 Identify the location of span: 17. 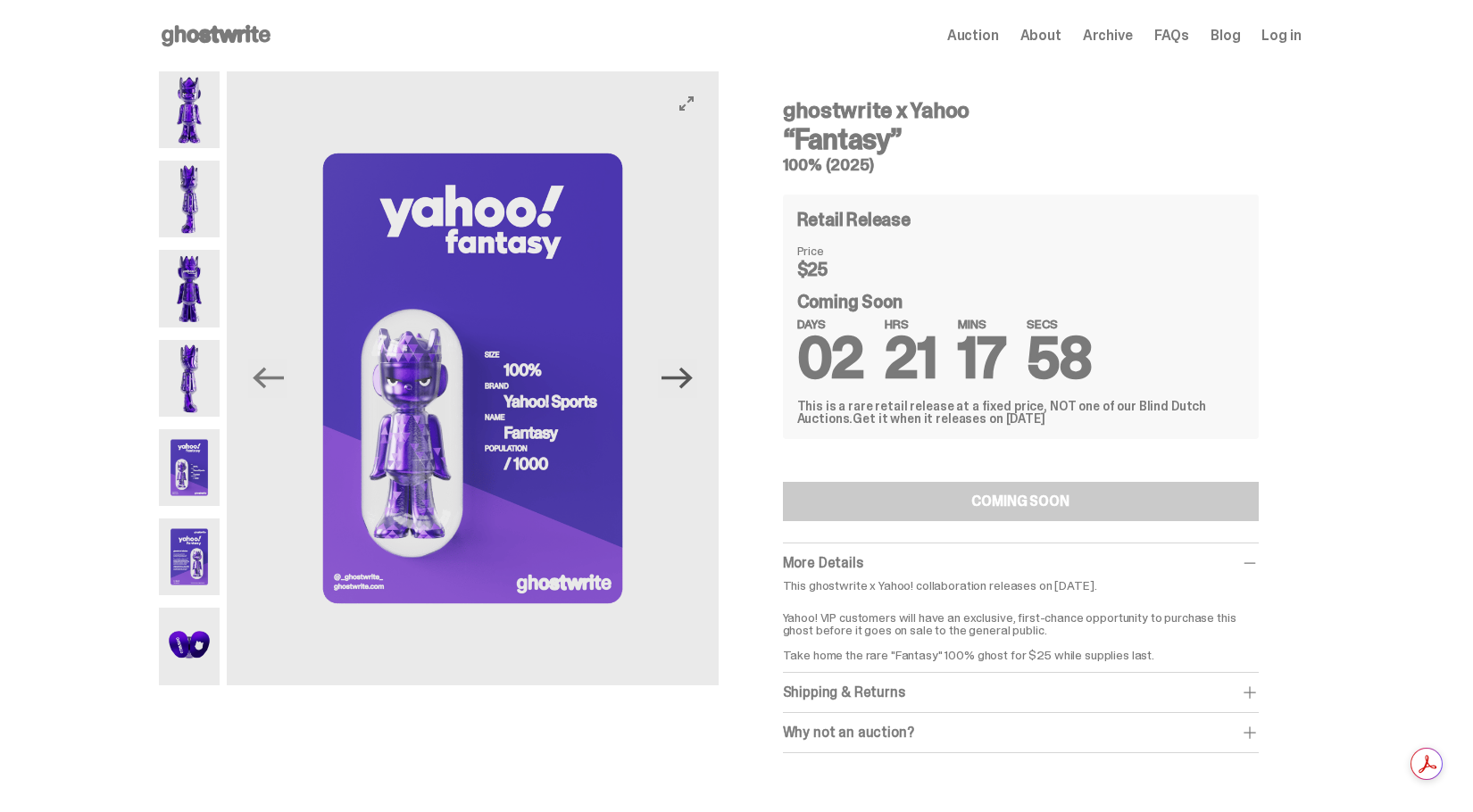
(981, 358).